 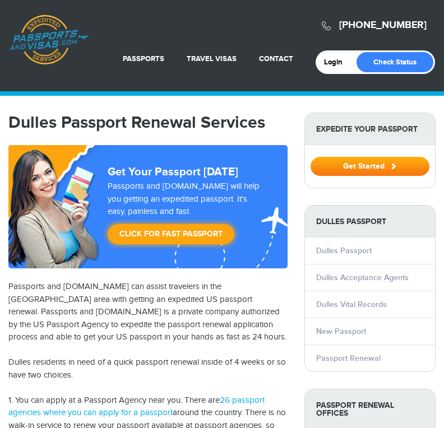 I want to click on a: Contact, so click(x=276, y=59).